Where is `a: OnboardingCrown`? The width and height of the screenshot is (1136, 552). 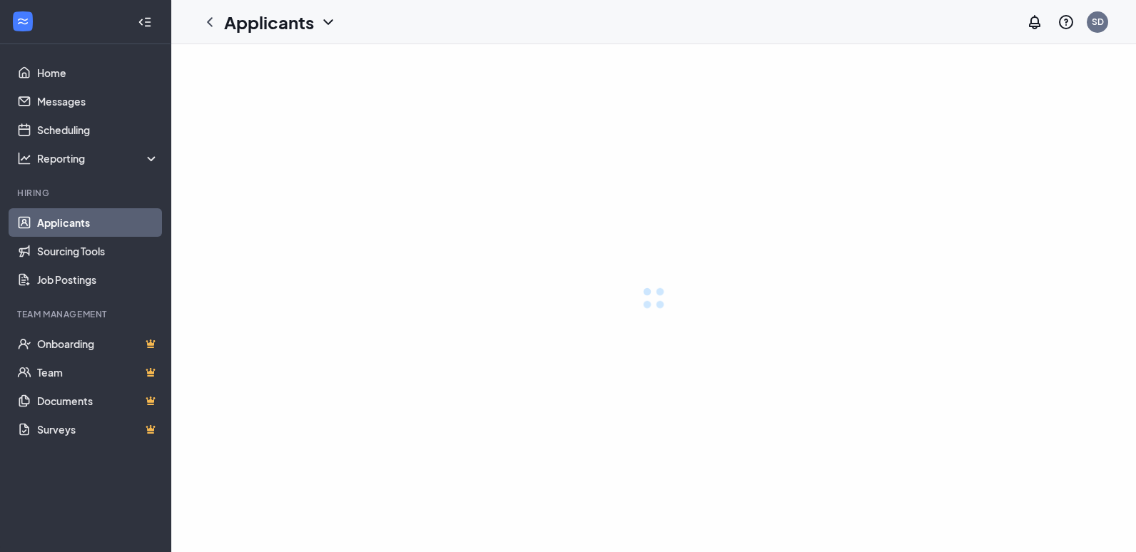 a: OnboardingCrown is located at coordinates (98, 344).